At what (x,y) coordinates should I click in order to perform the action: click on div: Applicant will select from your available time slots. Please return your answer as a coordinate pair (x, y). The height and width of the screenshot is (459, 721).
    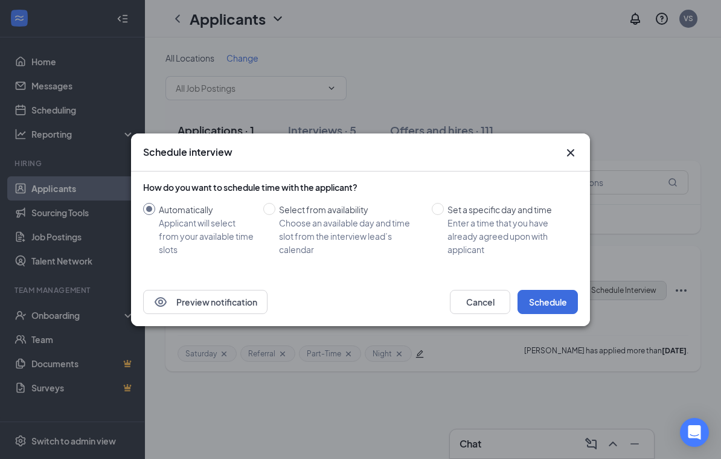
    Looking at the image, I should click on (206, 236).